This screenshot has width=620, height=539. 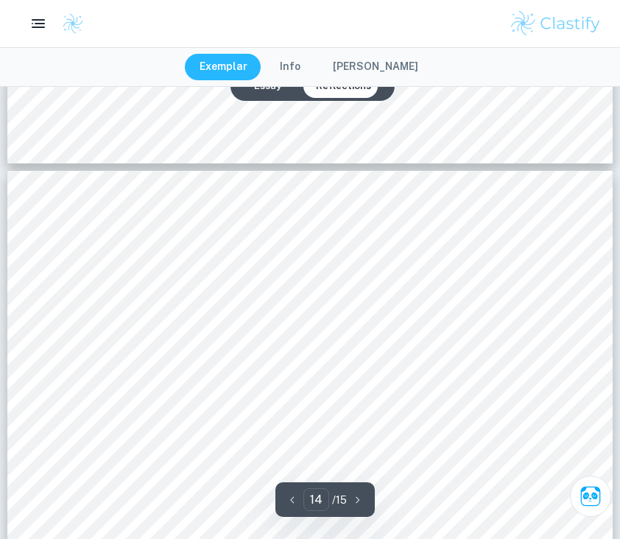 What do you see at coordinates (590, 496) in the screenshot?
I see `button: Ask Clai` at bounding box center [590, 496].